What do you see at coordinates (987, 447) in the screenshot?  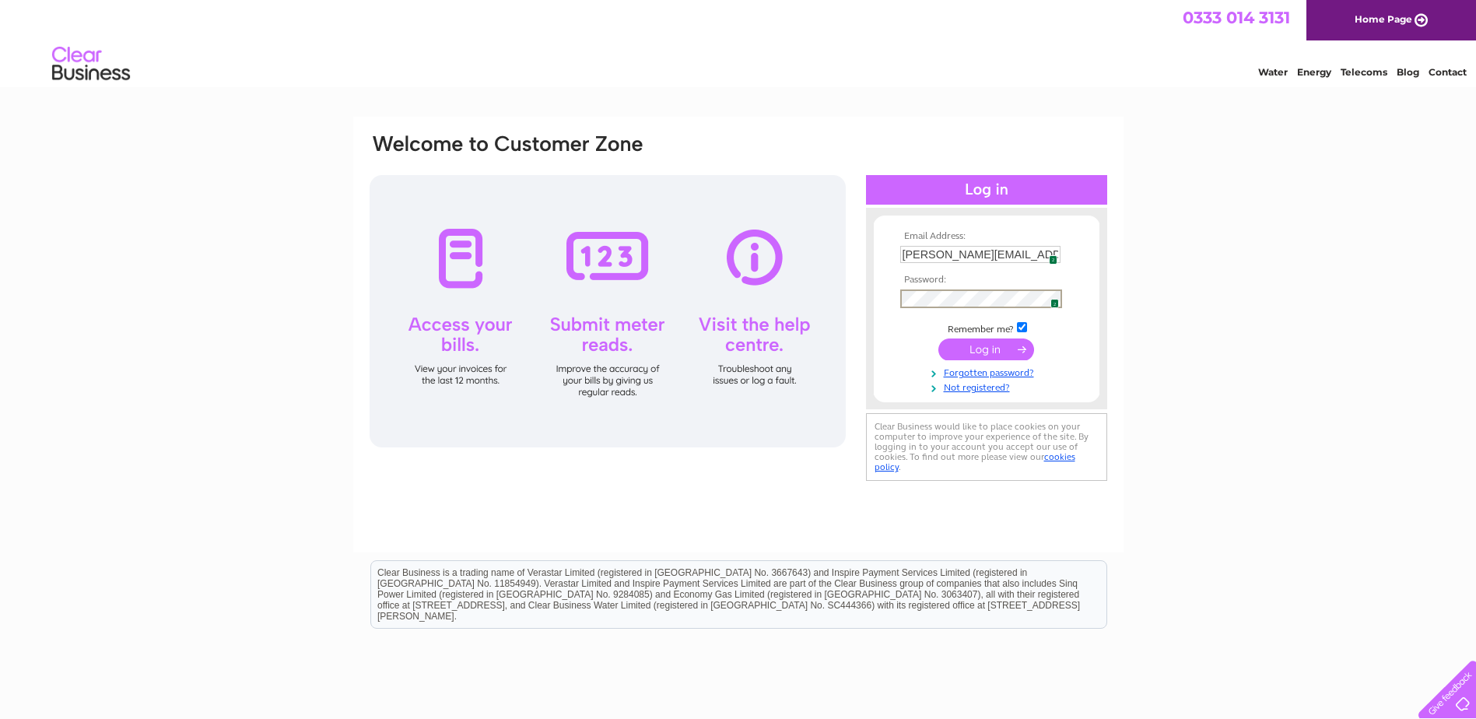 I see `div: Clear Business would like to place cookies on your computer to improve your experience of the sit...` at bounding box center [987, 447].